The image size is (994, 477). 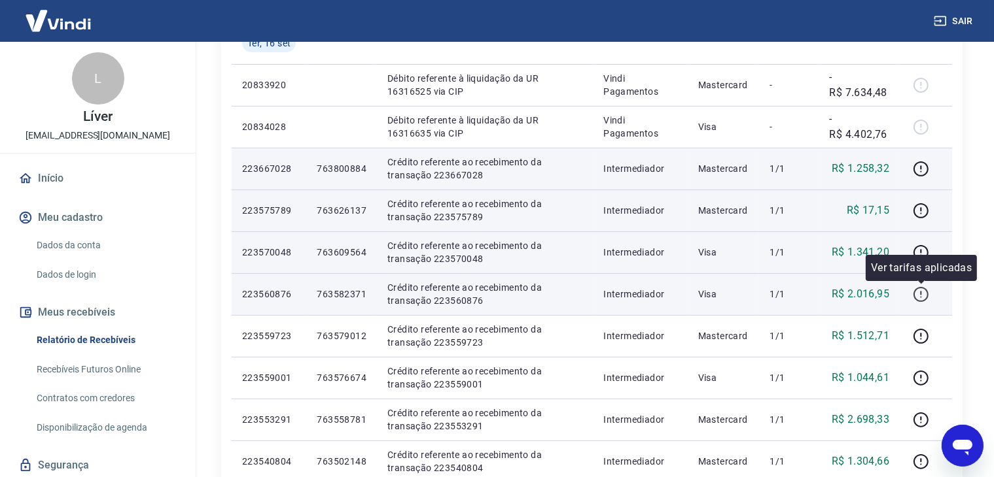 I want to click on p: 223559001, so click(x=269, y=378).